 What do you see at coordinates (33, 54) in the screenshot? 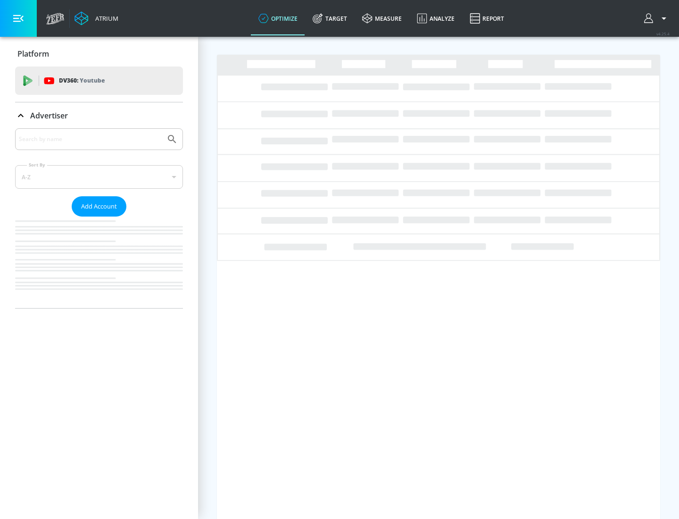
I see `p: Platform` at bounding box center [33, 54].